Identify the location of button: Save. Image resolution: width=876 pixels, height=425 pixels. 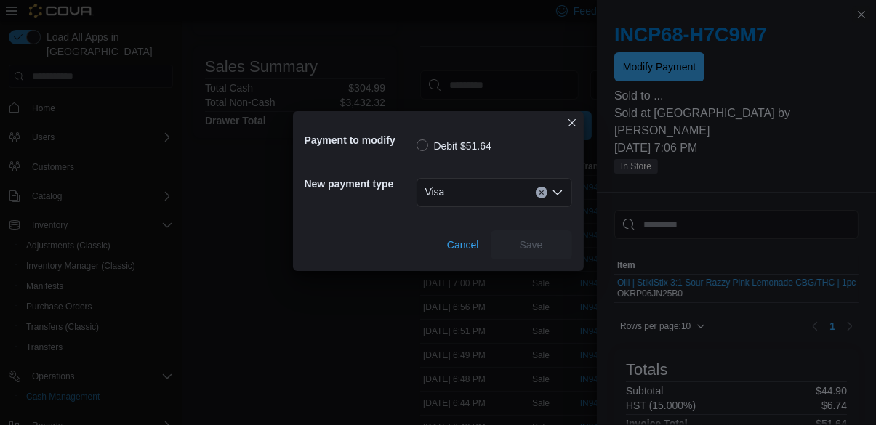
(531, 245).